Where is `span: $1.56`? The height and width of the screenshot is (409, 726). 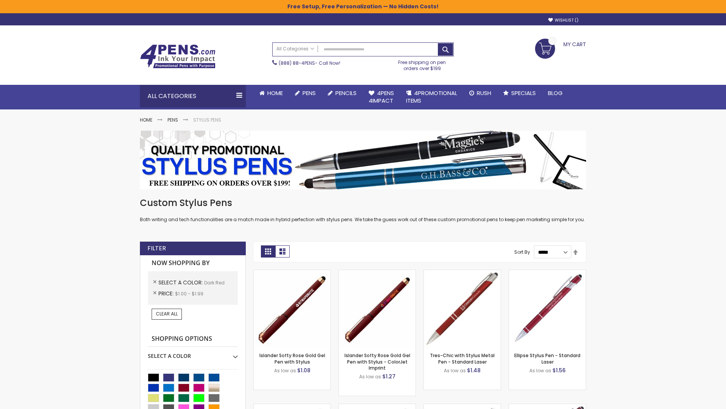 span: $1.56 is located at coordinates (559, 370).